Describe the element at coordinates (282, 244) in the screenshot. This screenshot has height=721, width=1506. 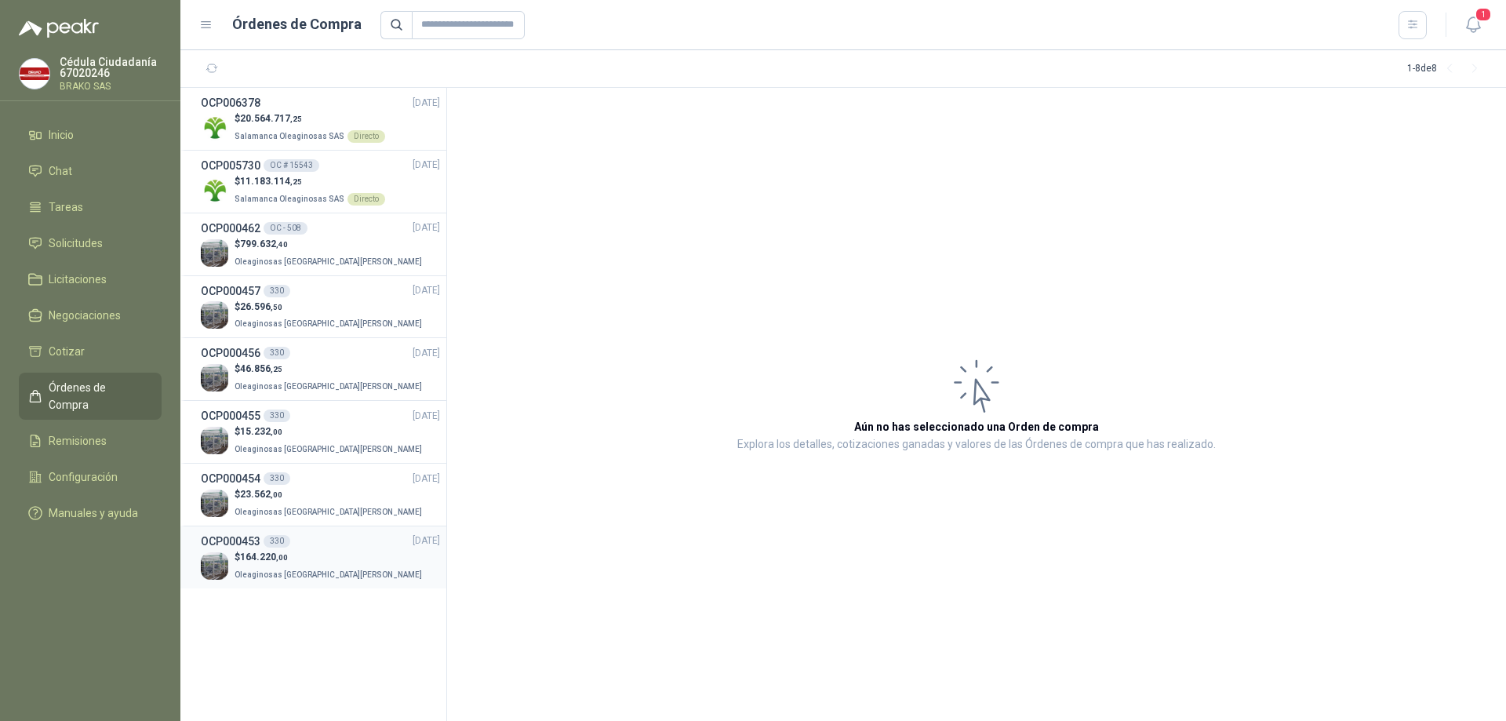
I see `span: ,40` at that location.